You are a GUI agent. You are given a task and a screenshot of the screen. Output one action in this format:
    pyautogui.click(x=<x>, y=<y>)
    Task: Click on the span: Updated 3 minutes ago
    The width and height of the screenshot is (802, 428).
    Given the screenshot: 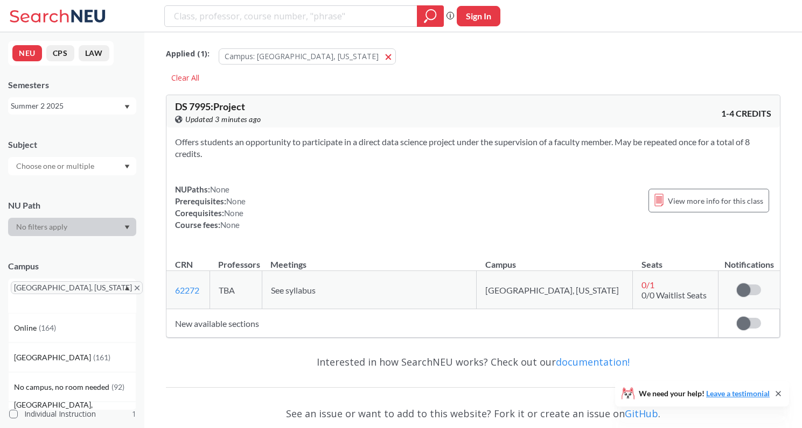 What is the action you would take?
    pyautogui.click(x=223, y=120)
    